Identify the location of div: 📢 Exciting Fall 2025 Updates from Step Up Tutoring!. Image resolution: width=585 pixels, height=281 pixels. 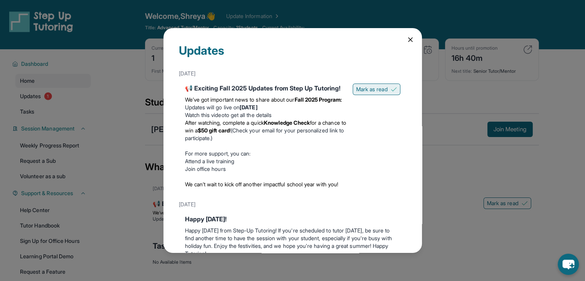
(266, 88).